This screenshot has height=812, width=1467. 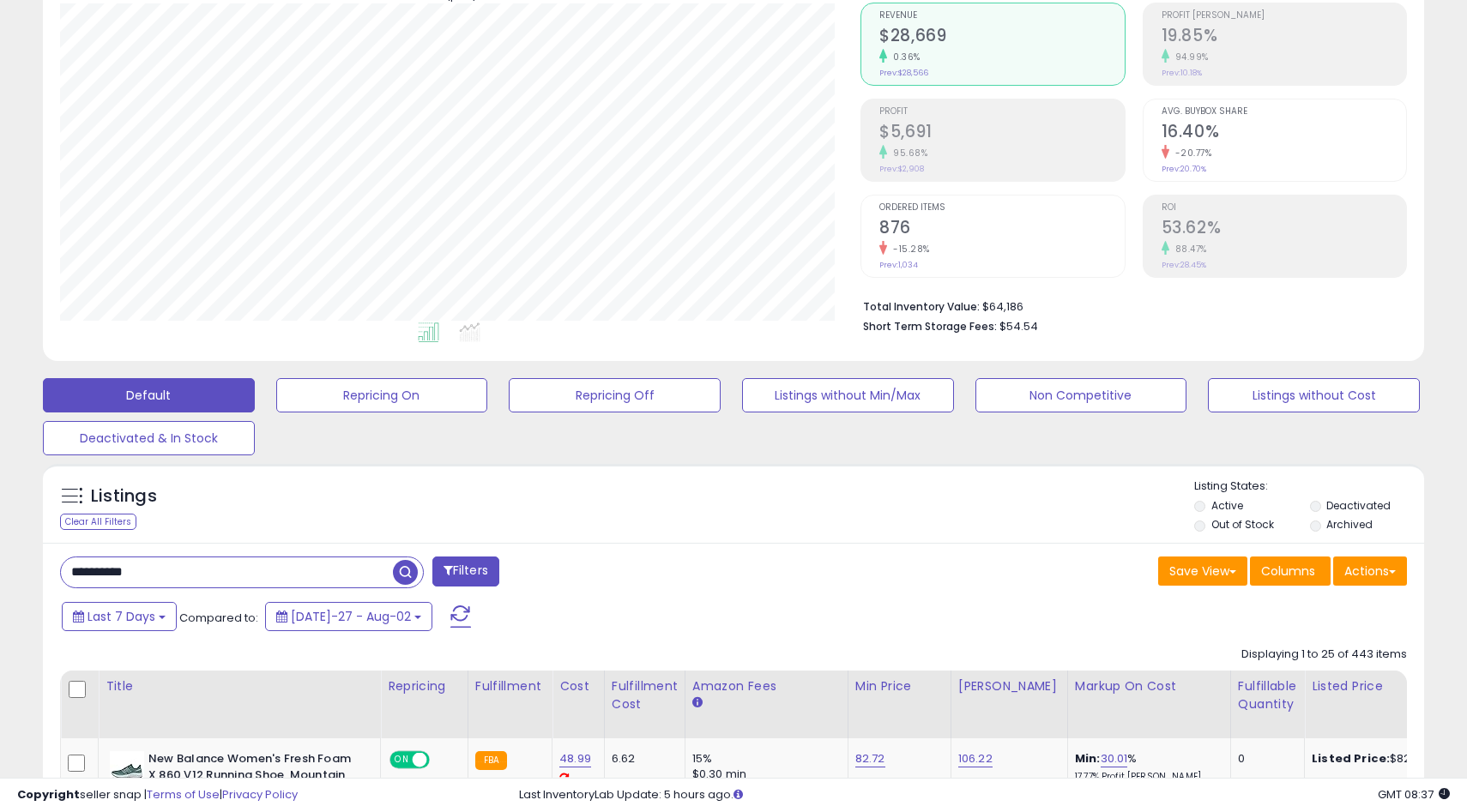 I want to click on small: Prev: $28,566, so click(x=903, y=73).